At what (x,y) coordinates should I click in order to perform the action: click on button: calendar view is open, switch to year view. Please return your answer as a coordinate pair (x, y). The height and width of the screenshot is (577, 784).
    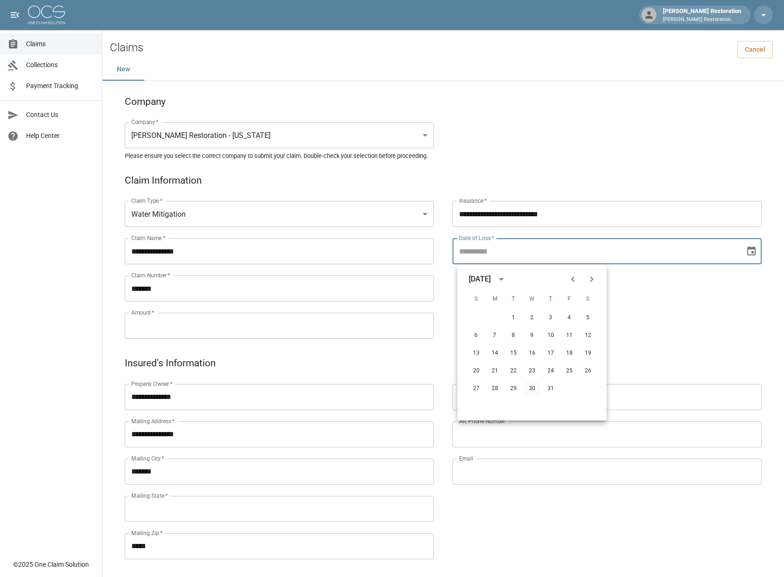
    Looking at the image, I should click on (502, 279).